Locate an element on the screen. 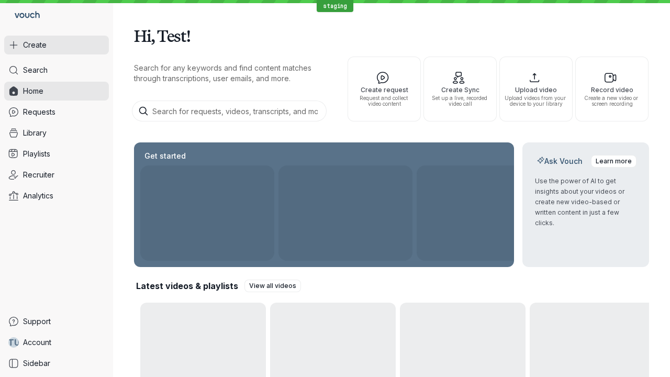 The height and width of the screenshot is (377, 670). span: Home is located at coordinates (33, 91).